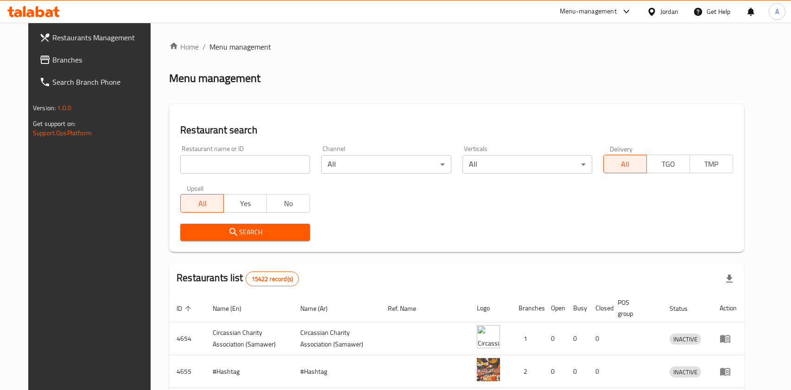 This screenshot has width=791, height=390. Describe the element at coordinates (490, 308) in the screenshot. I see `th: Logo` at that location.